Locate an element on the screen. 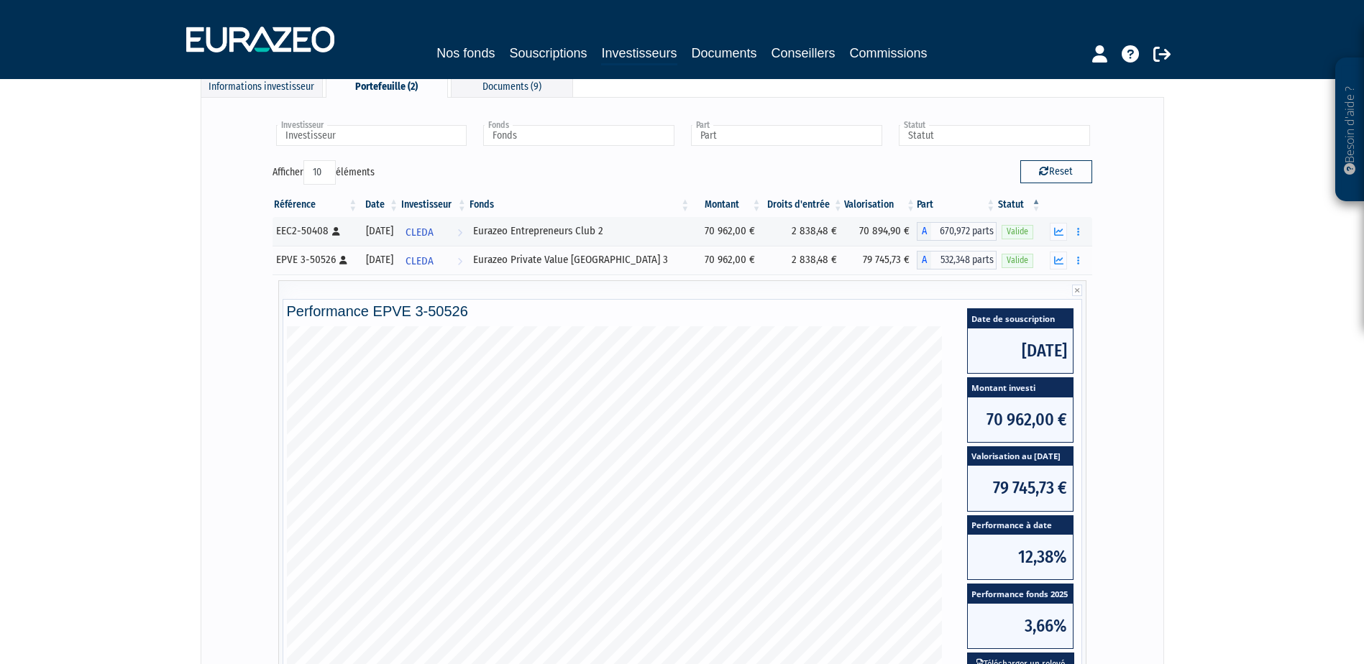  div: EEC2-50408 is located at coordinates (315, 231).